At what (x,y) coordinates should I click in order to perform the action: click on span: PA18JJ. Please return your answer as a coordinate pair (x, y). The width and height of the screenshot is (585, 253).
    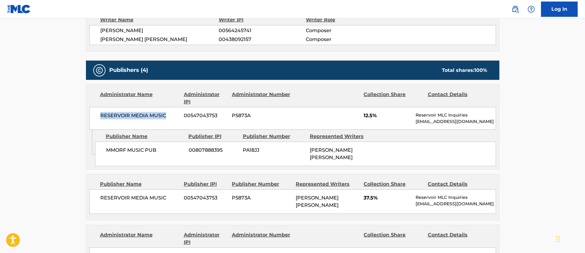
    Looking at the image, I should click on (274, 150).